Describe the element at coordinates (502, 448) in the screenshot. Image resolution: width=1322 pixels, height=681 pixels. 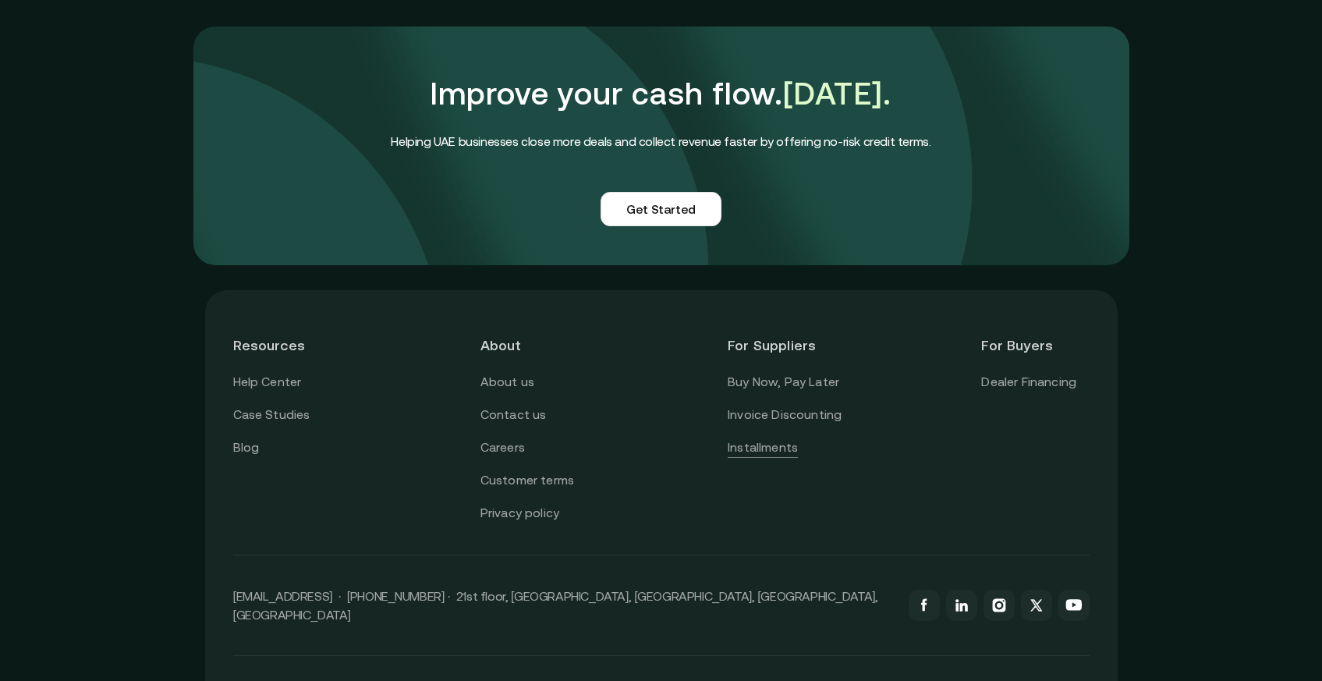
I see `a: Careers` at that location.